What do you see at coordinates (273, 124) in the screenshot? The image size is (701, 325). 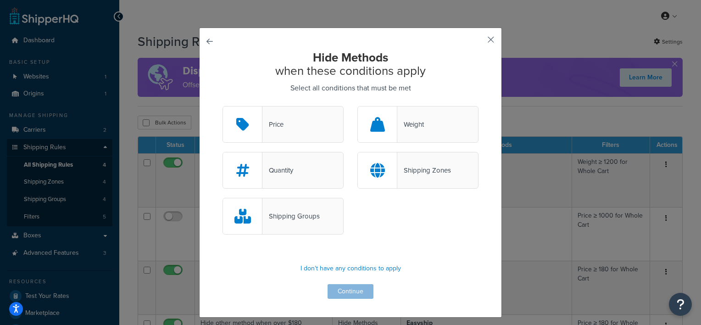 I see `div: Price` at bounding box center [273, 124].